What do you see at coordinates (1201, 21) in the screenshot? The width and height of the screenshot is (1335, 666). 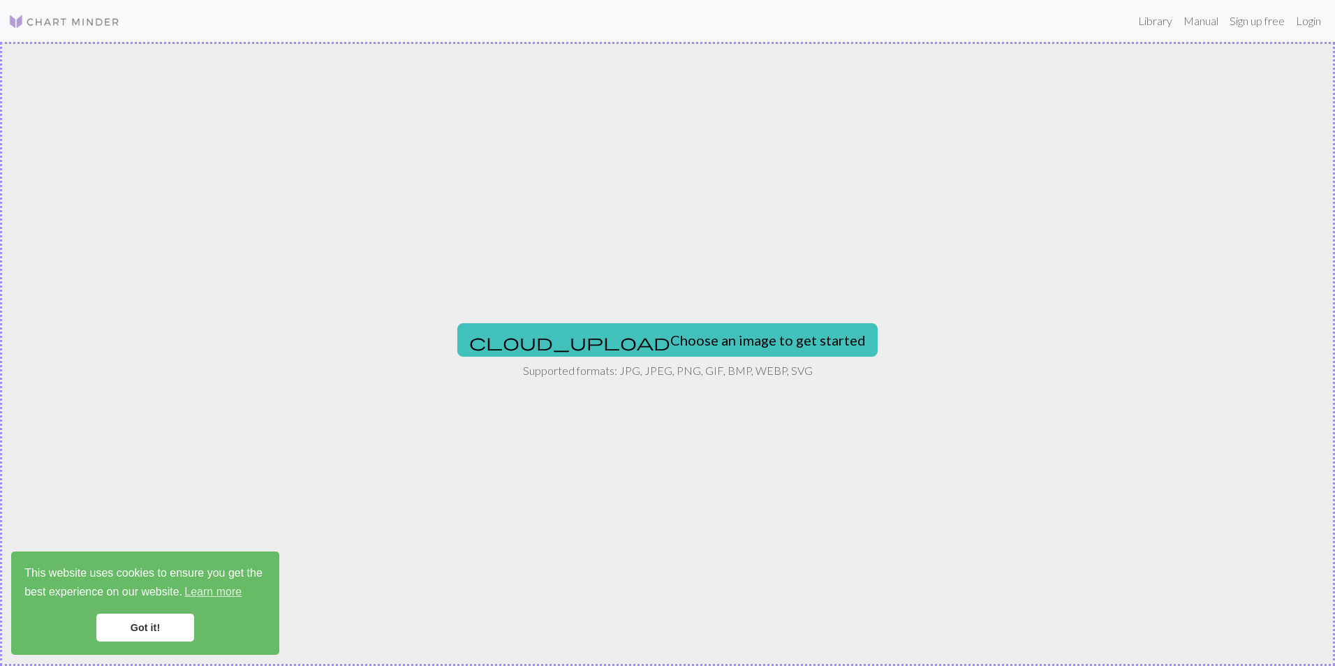 I see `a: Manual` at bounding box center [1201, 21].